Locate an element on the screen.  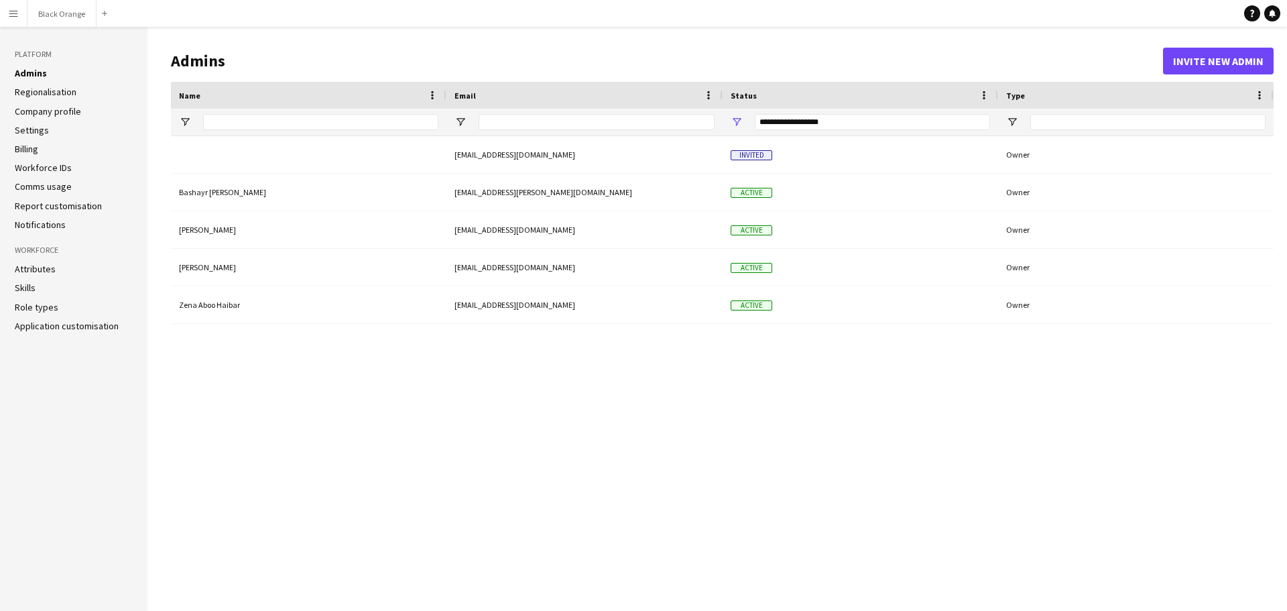
a: Skills is located at coordinates (25, 287).